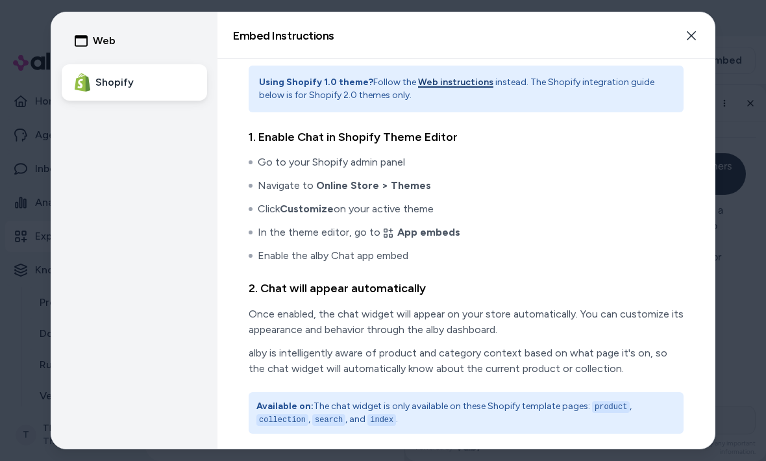 The image size is (766, 461). Describe the element at coordinates (316, 82) in the screenshot. I see `strong: Using Shopify 1.0 theme?` at that location.